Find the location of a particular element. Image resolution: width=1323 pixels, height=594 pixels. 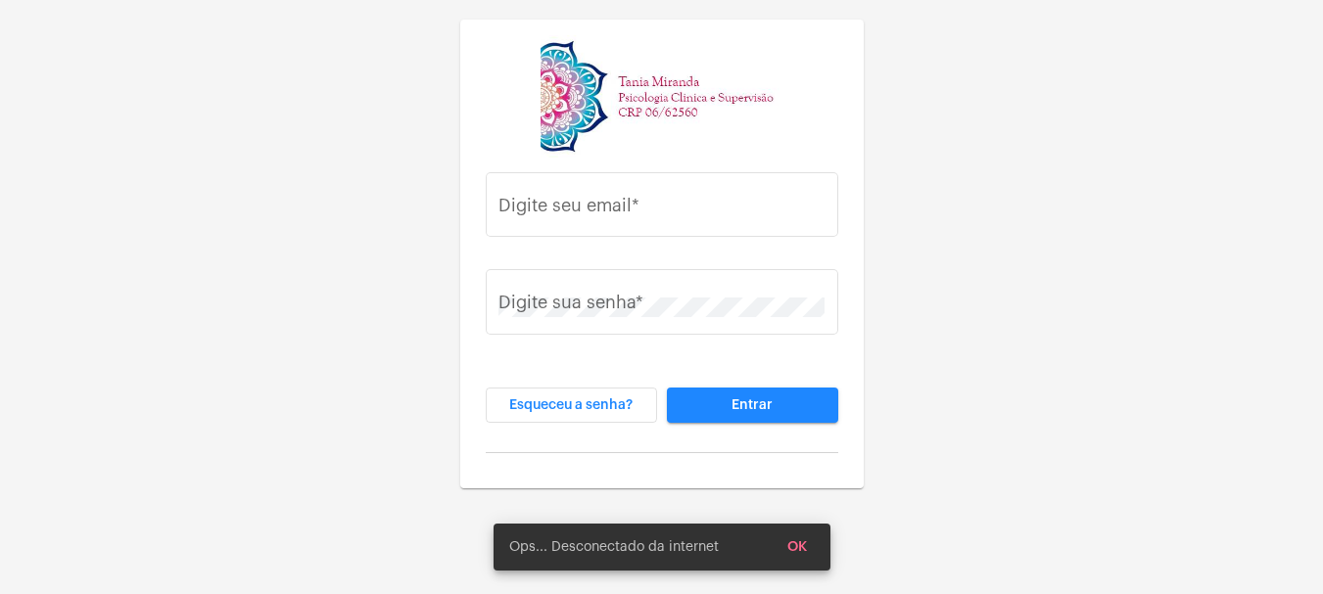

button: Esqueceu a senha? is located at coordinates (571, 405).